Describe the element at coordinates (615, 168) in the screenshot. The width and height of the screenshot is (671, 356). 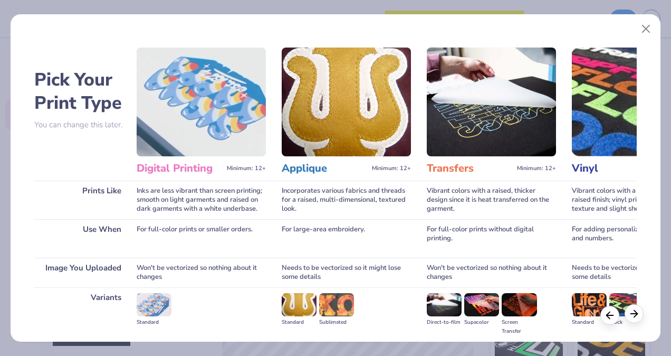
I see `h3: Vinyl` at that location.